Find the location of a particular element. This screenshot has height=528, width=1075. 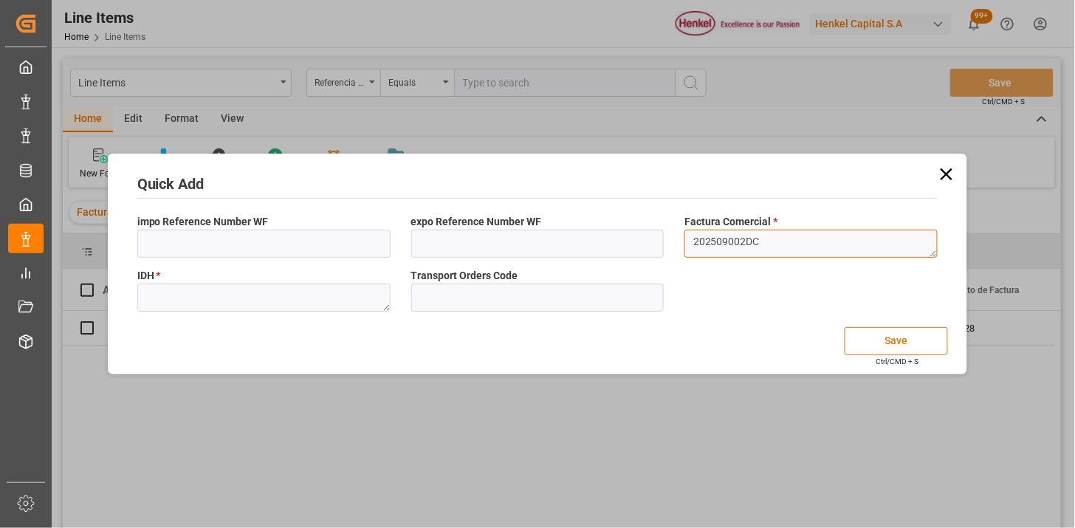

span: impo Reference Number WF is located at coordinates (203, 221).